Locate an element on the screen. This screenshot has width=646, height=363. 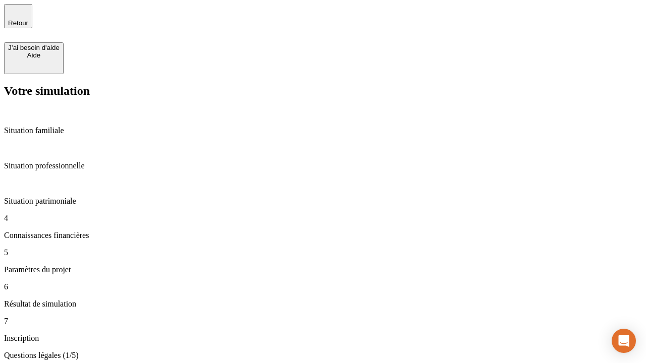
p: Connaissances financières is located at coordinates (323, 236).